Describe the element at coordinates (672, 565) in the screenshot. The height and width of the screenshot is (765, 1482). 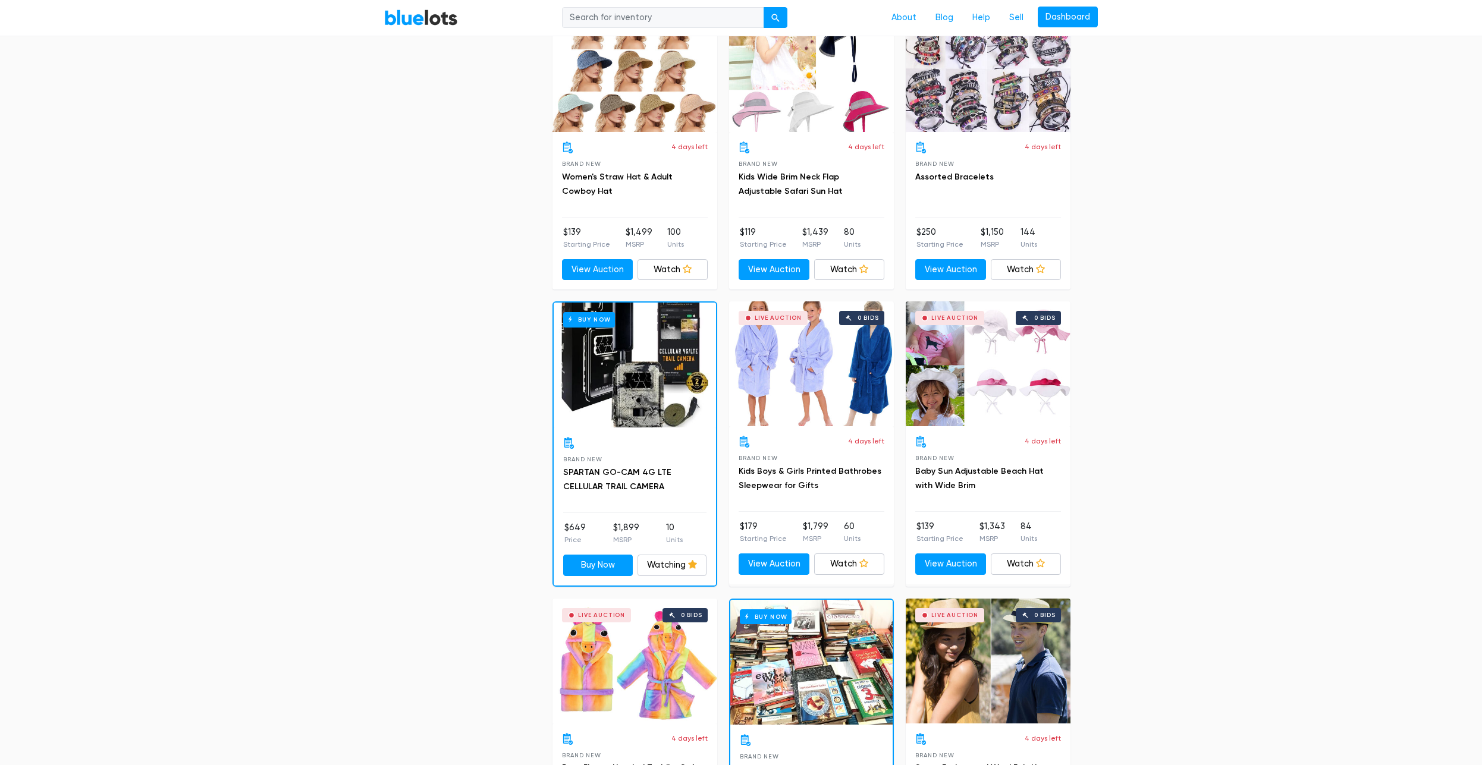
I see `a: Watching` at that location.